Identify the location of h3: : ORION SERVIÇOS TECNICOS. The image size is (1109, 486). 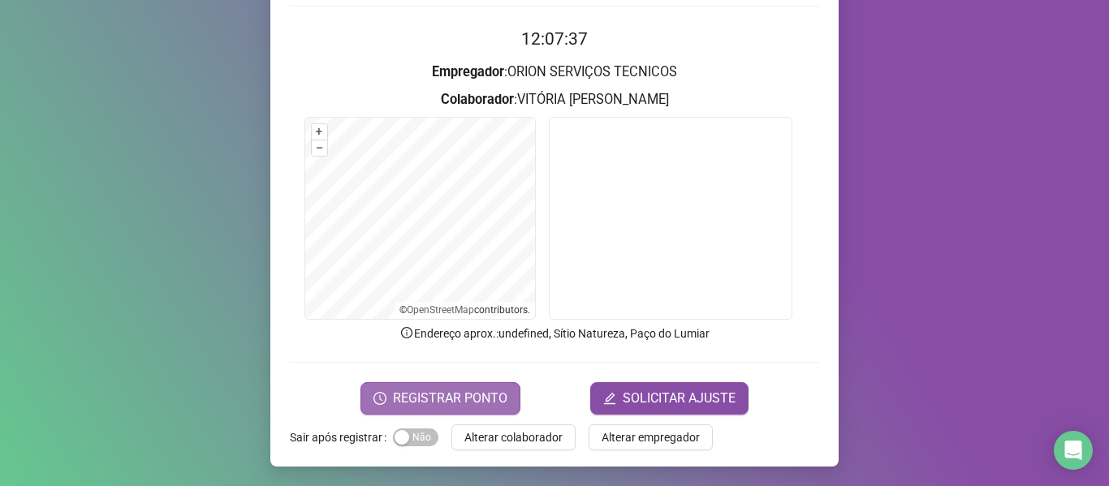
(555, 72).